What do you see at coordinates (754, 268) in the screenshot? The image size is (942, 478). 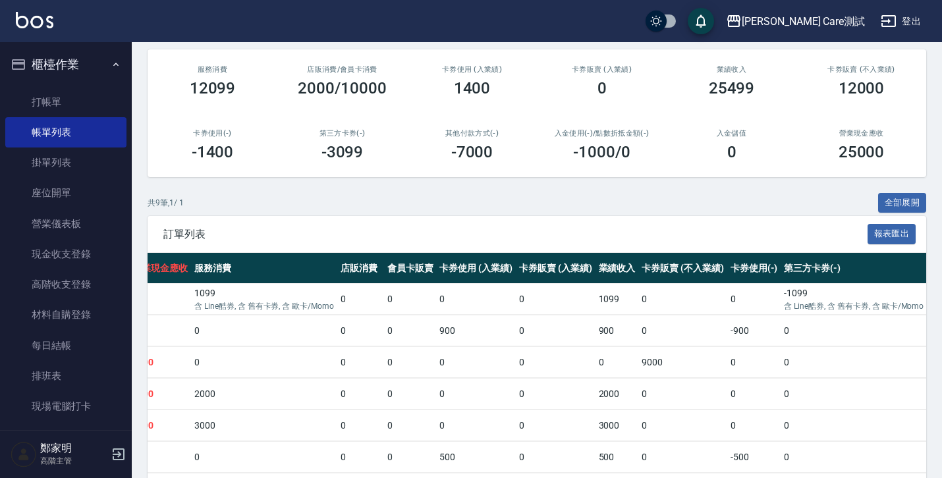 I see `th: 卡券使用(-)` at bounding box center [754, 268].